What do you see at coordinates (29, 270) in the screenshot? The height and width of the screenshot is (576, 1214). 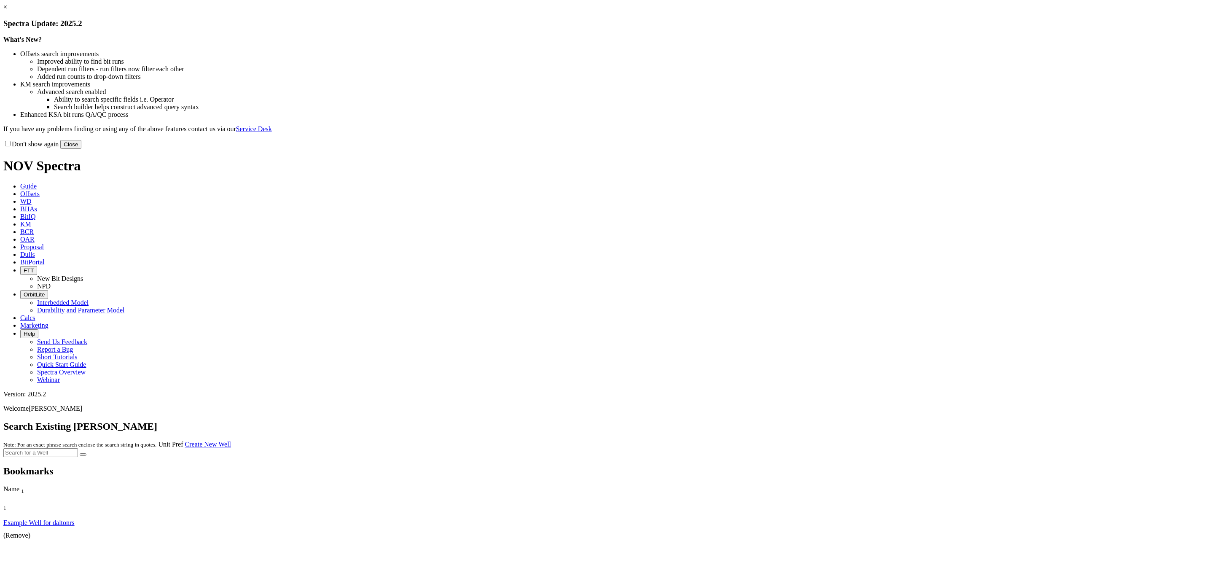 I see `span: FTT` at bounding box center [29, 270].